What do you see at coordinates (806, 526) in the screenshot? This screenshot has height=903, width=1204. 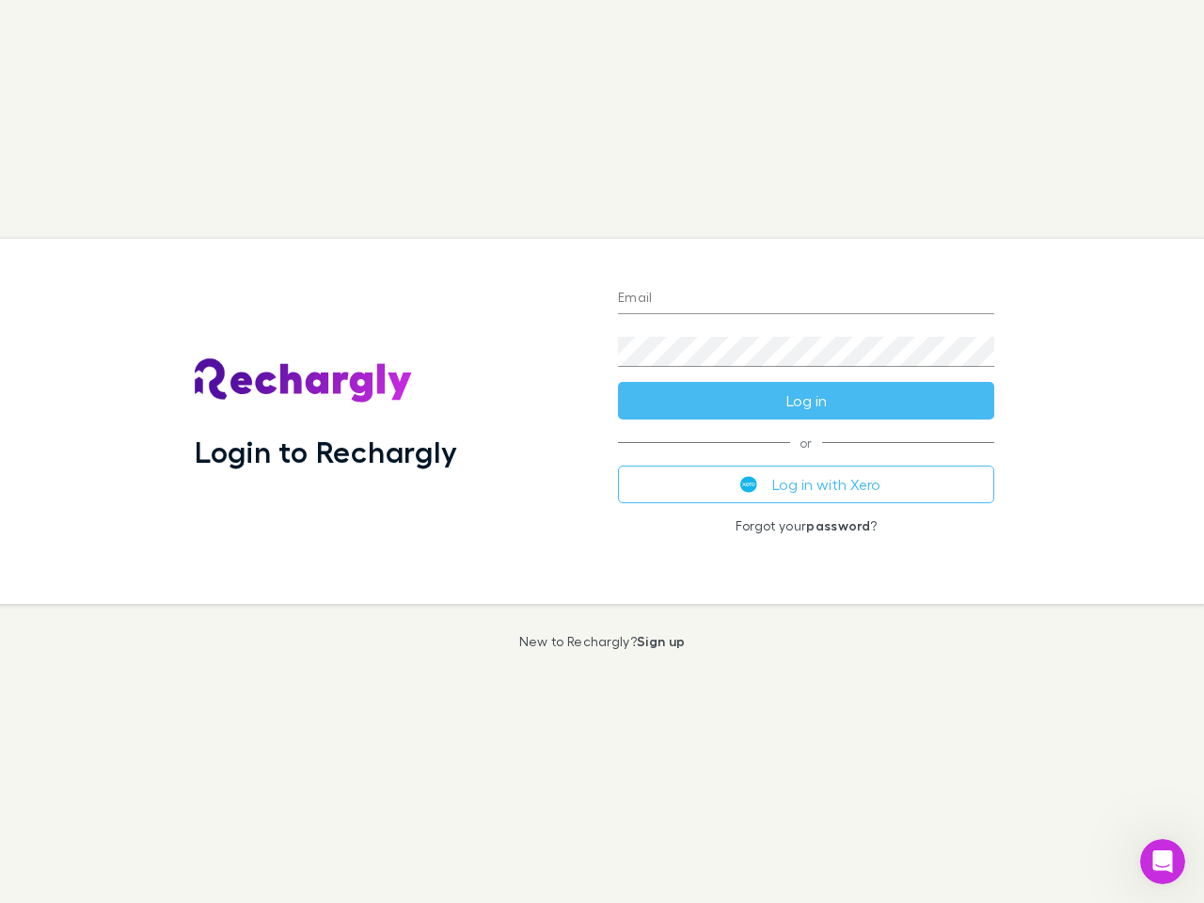 I see `p: Forgot your ?` at bounding box center [806, 526].